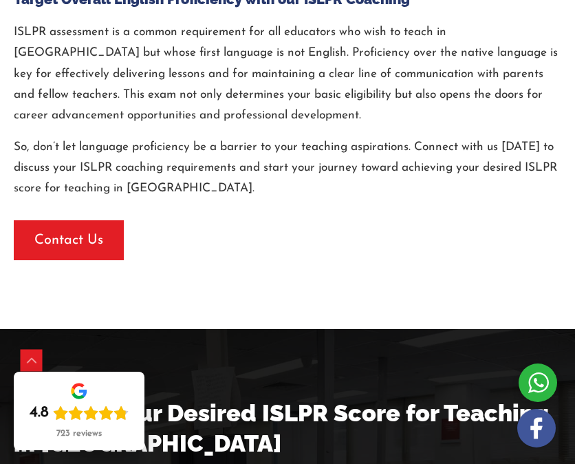 The width and height of the screenshot is (575, 464). What do you see at coordinates (288, 168) in the screenshot?
I see `p: So, don’t let language proficiency be a barrier to your teaching aspirations. Connect with us [DA...` at bounding box center [288, 168].